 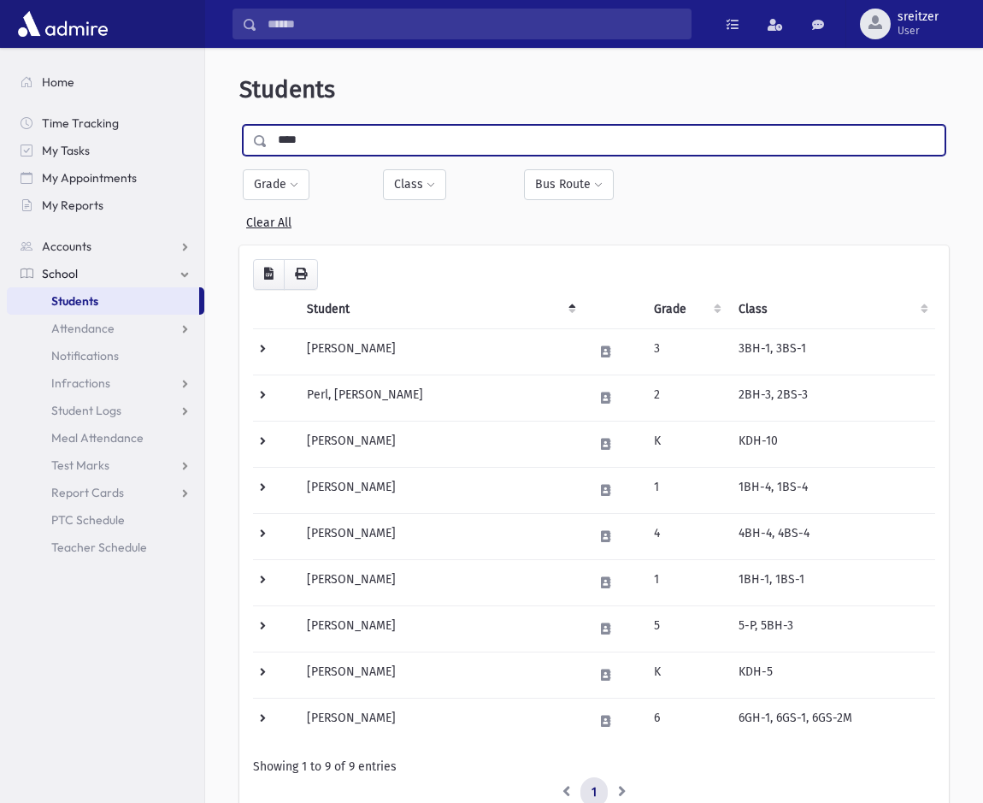 I want to click on a: Report Cards, so click(x=105, y=493).